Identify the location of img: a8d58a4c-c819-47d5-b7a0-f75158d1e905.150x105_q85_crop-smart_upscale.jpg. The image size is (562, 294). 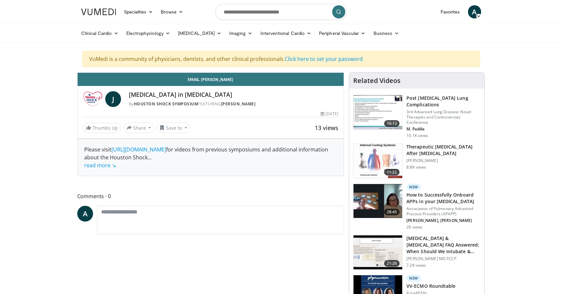
(378, 201).